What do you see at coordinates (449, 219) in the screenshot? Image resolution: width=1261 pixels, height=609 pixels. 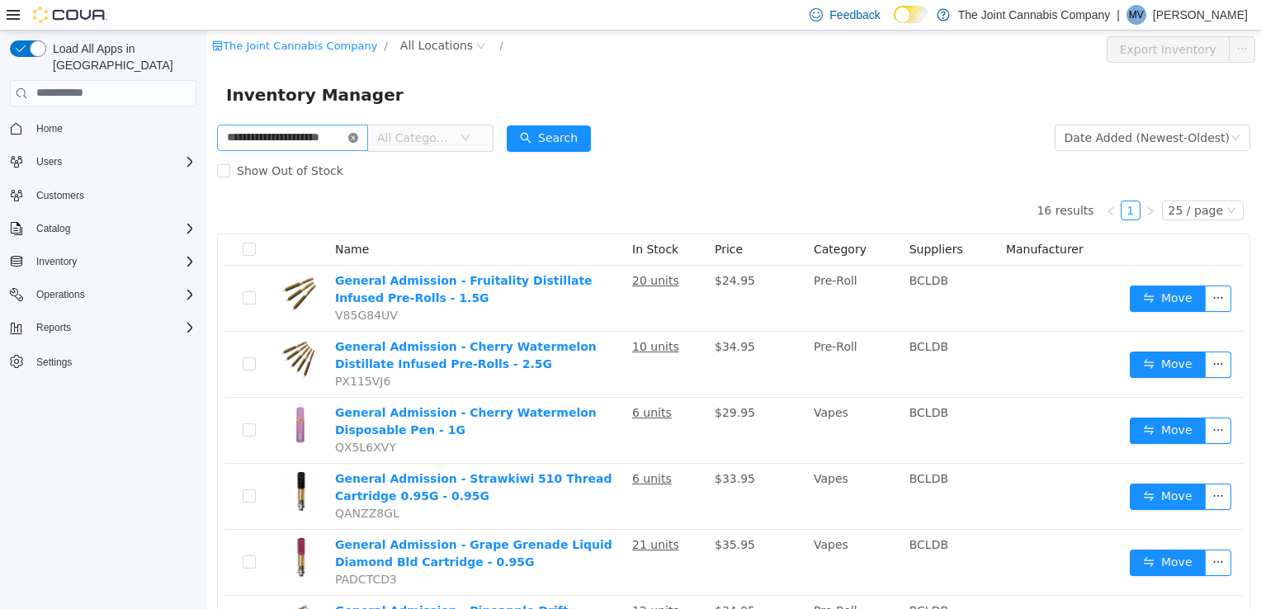 I see `span: In Stock` at bounding box center [449, 219].